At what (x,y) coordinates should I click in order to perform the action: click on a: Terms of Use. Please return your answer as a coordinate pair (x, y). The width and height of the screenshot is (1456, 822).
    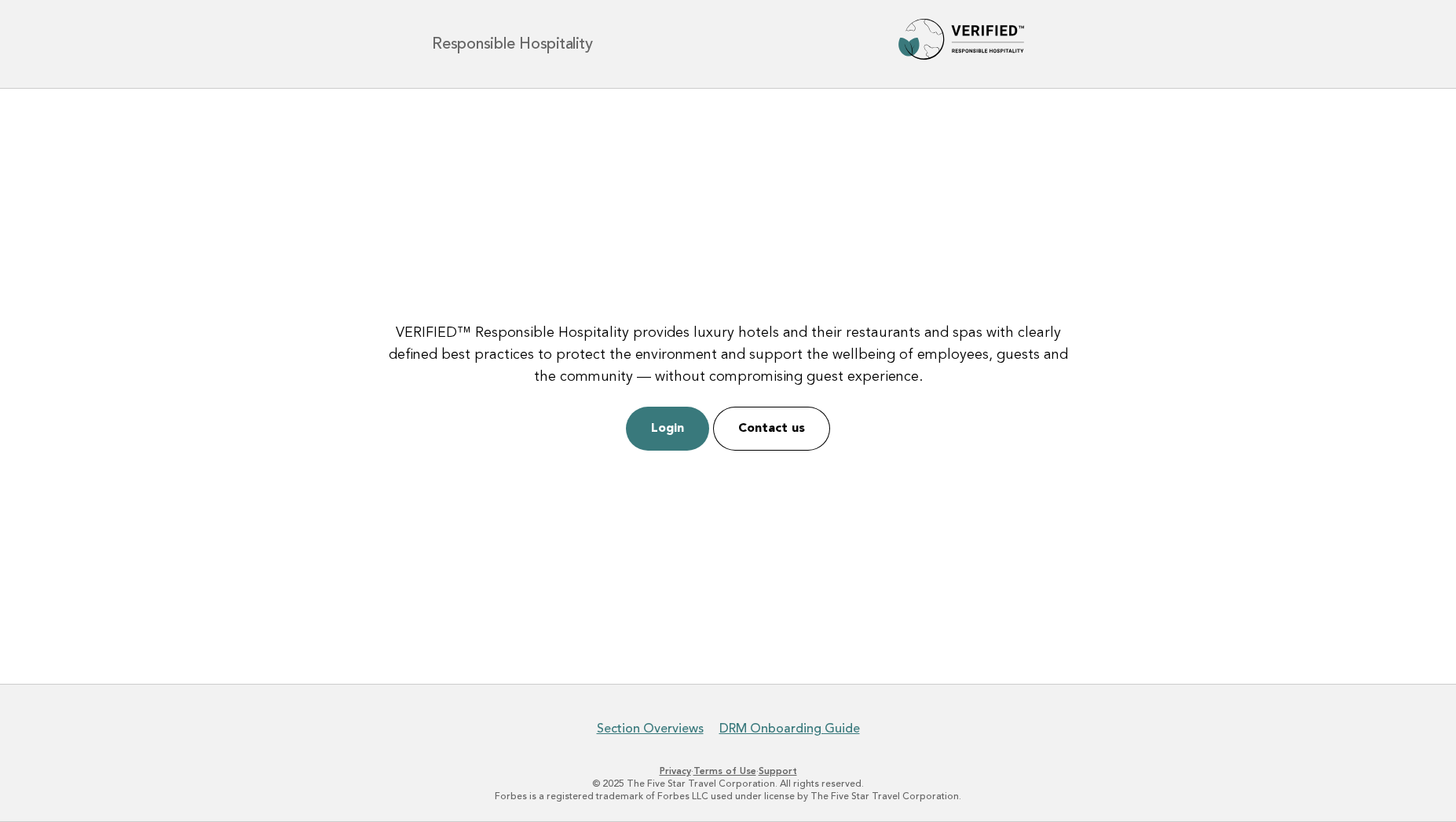
    Looking at the image, I should click on (725, 771).